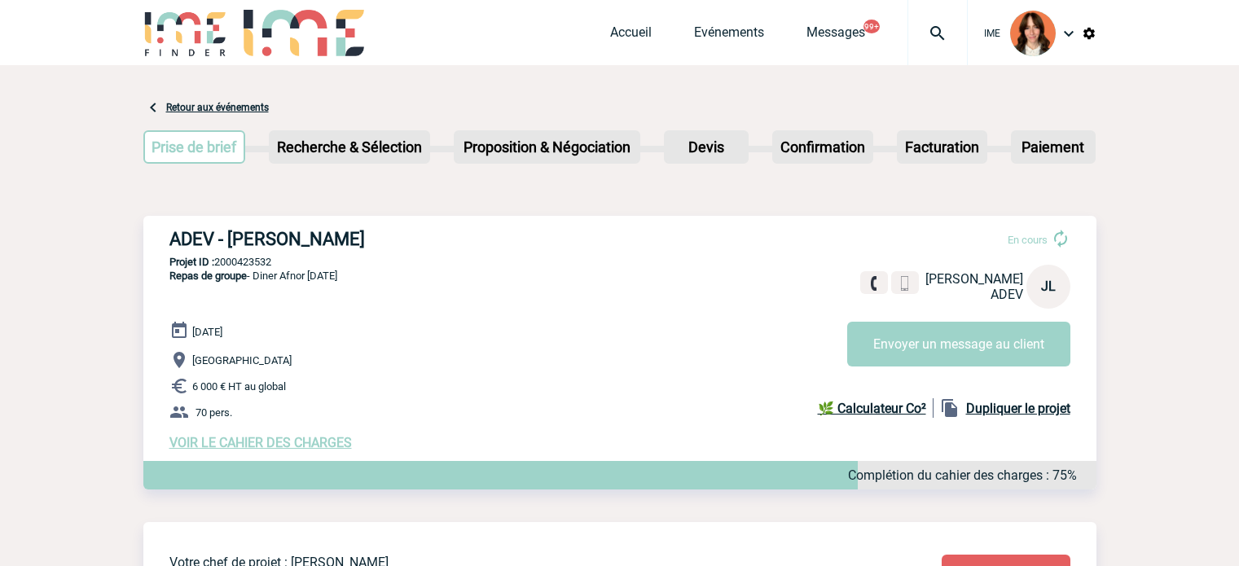  What do you see at coordinates (872, 408) in the screenshot?
I see `b: 🌿 Calculateur Co²` at bounding box center [872, 408].